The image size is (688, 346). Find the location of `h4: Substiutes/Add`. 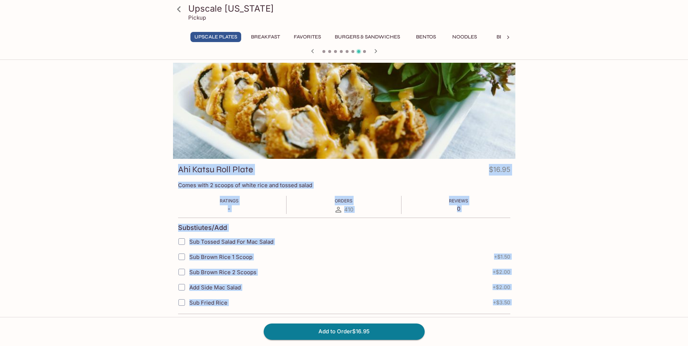

h4: Substiutes/Add is located at coordinates (202, 228).